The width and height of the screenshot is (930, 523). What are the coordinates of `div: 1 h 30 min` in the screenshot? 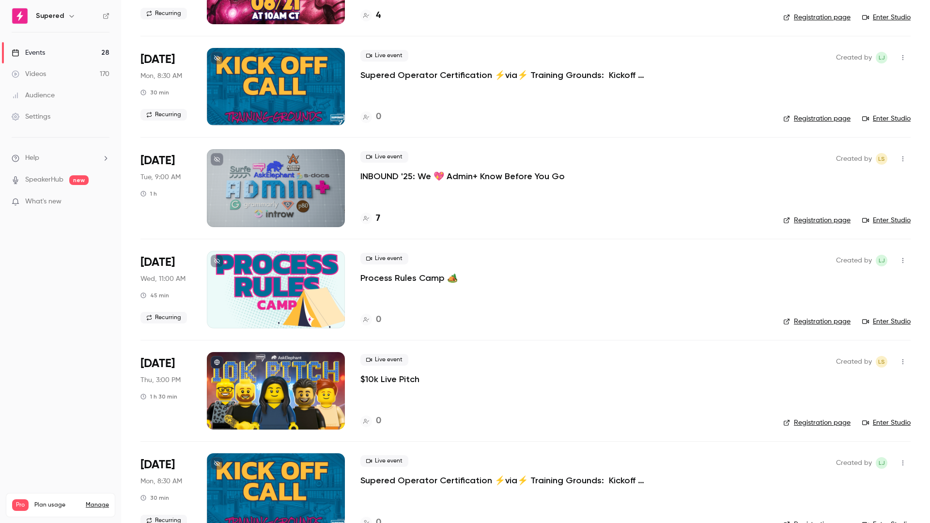 It's located at (159, 397).